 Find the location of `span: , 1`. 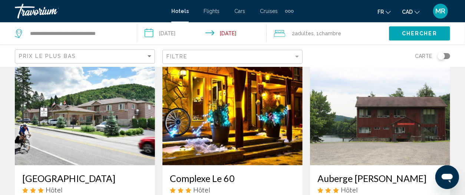

span: , 1 is located at coordinates (328, 33).